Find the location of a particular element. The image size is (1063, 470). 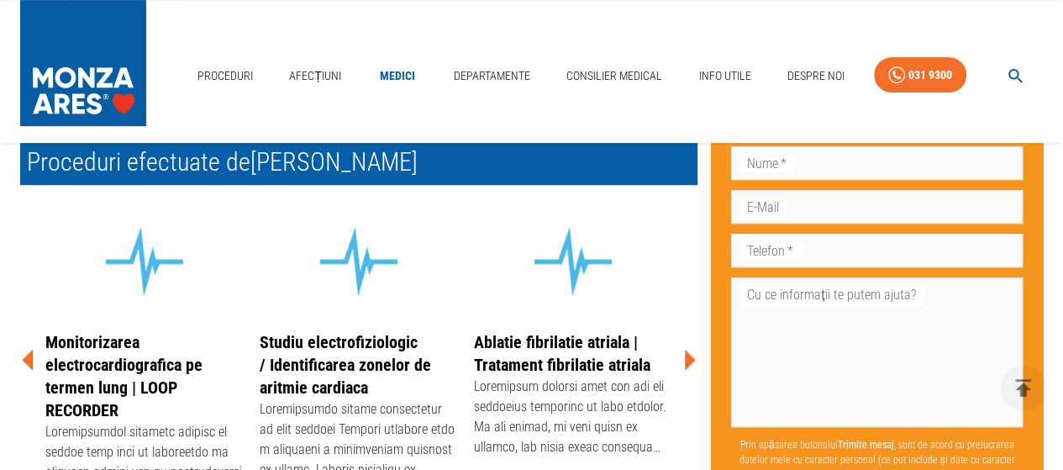

a: Info Utile is located at coordinates (724, 76).